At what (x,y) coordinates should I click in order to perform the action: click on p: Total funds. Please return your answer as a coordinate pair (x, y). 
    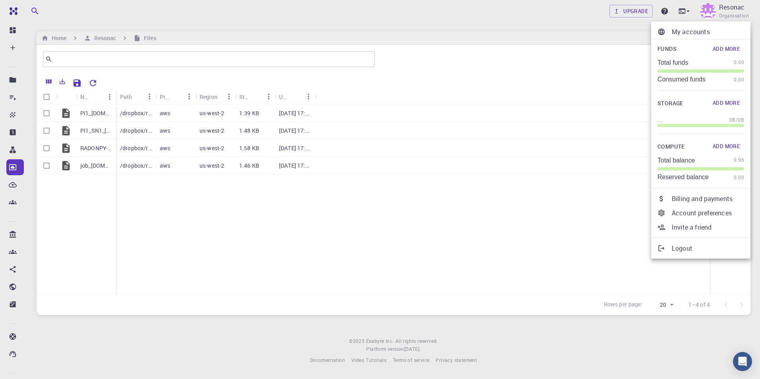
    Looking at the image, I should click on (673, 63).